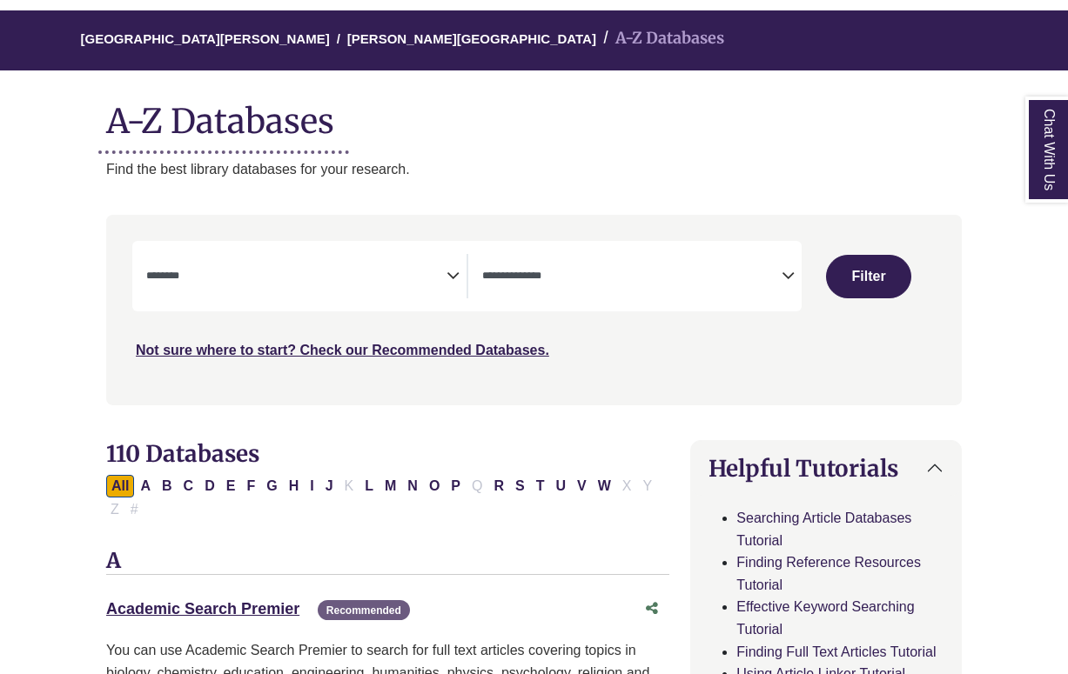 This screenshot has height=674, width=1068. What do you see at coordinates (604, 487) in the screenshot?
I see `button: Filter Results W` at bounding box center [604, 487].